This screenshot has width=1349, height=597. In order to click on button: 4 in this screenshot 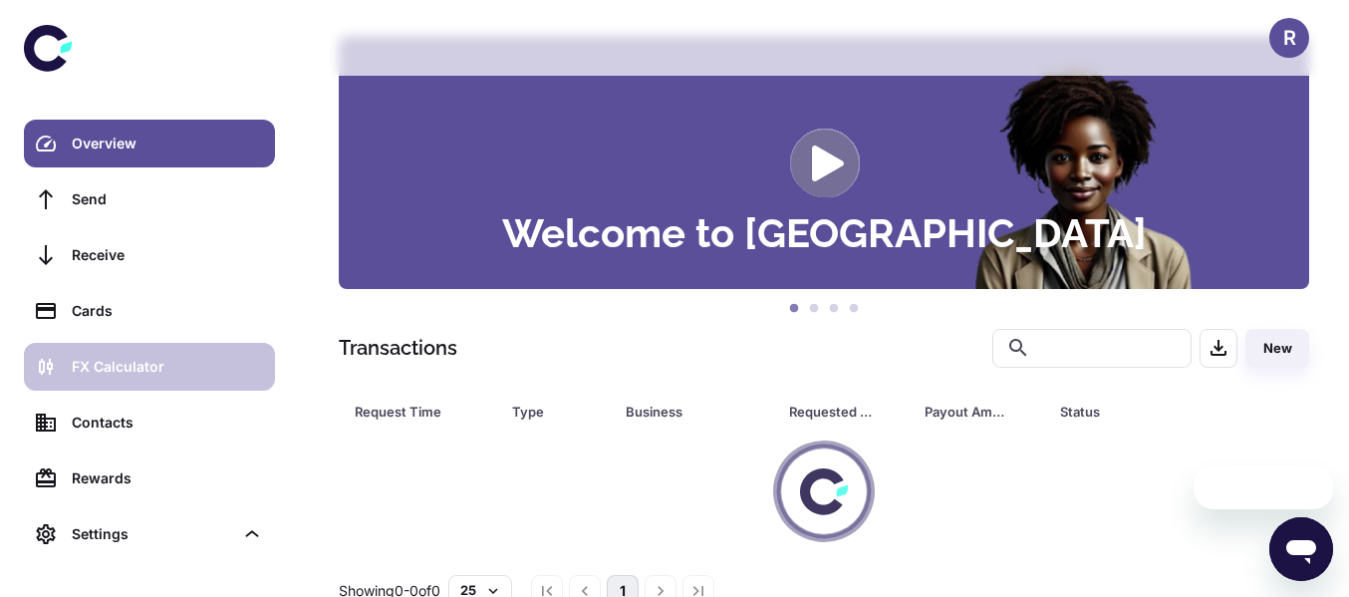, I will do `click(854, 309)`.